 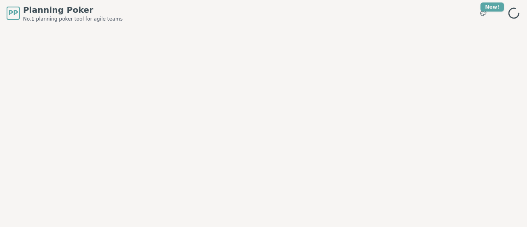 What do you see at coordinates (65, 13) in the screenshot?
I see `a: PPPlanning PokerNo.1 planning poker tool for agile teams` at bounding box center [65, 13].